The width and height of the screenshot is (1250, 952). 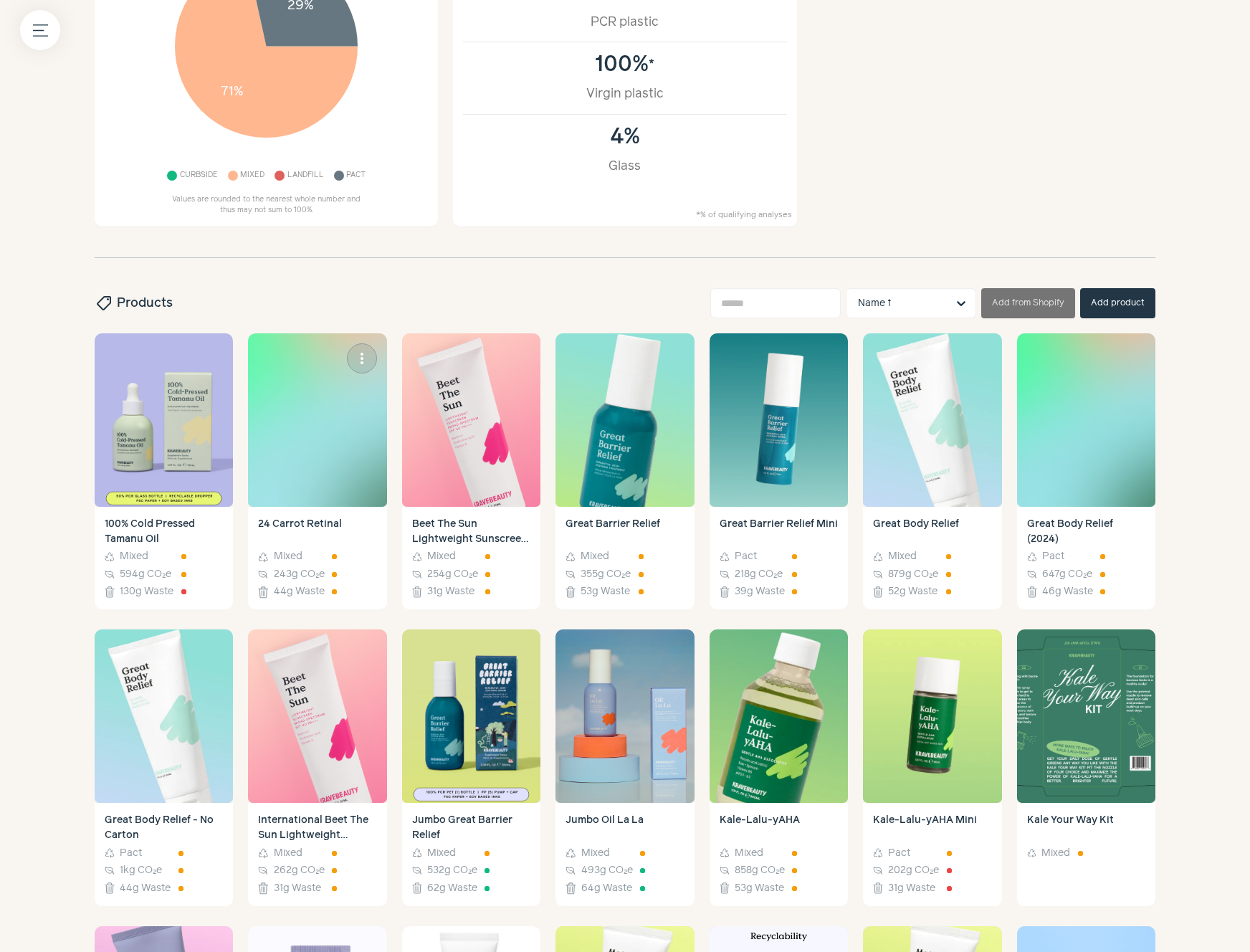 What do you see at coordinates (299, 574) in the screenshot?
I see `span: 243g CO₂e` at bounding box center [299, 574].